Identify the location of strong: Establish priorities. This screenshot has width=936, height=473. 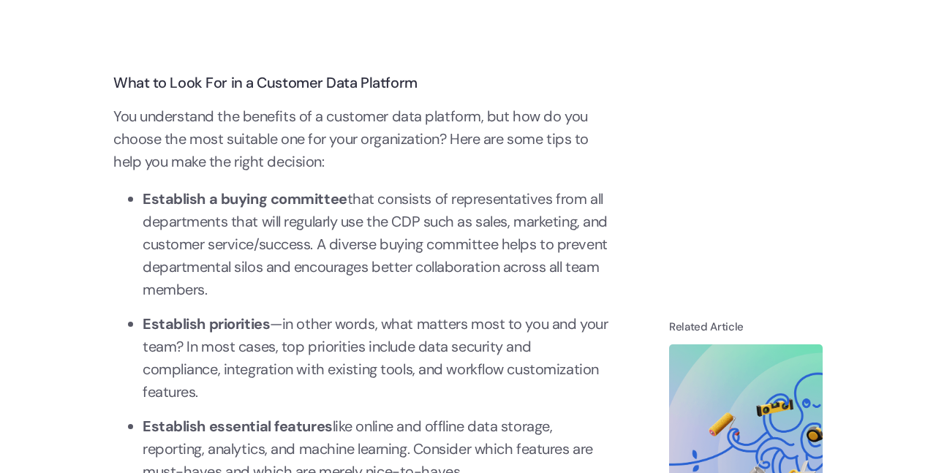
(206, 324).